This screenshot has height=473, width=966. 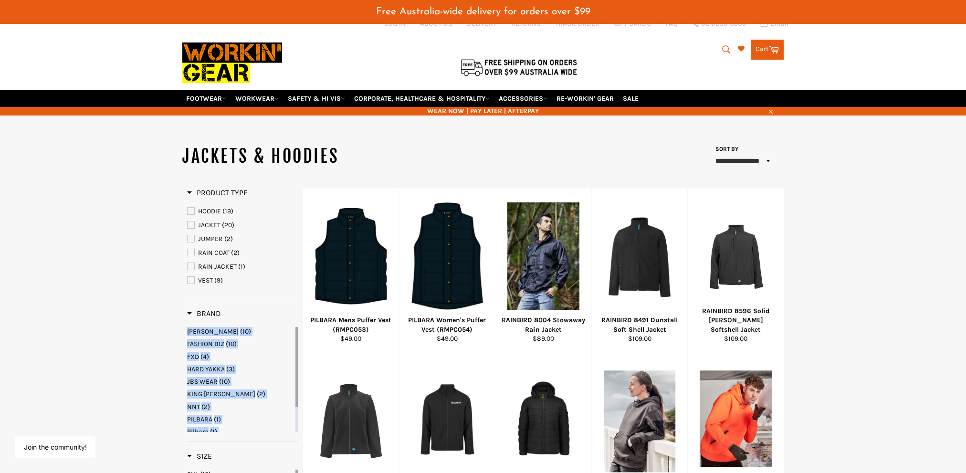 I want to click on a: PILBARA Women's Puffer Vest (RMPC054)PILBARA Women's Puffer Vest (RMPC054)$49.00, so click(x=447, y=271).